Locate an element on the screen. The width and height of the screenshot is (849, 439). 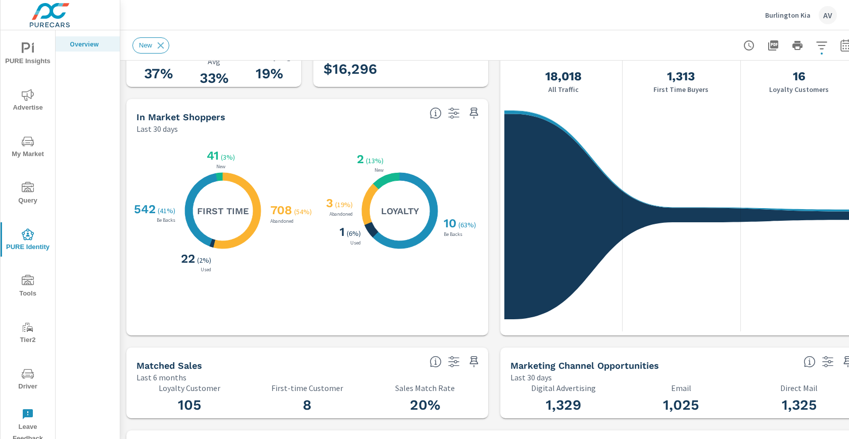
span: Save this to your personalized report is located at coordinates (474, 362).